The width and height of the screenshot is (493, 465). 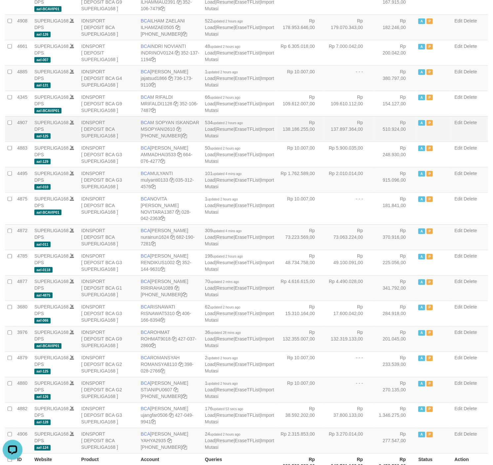 What do you see at coordinates (301, 103) in the screenshot?
I see `td: Rp 109.612.007,00` at bounding box center [301, 103].